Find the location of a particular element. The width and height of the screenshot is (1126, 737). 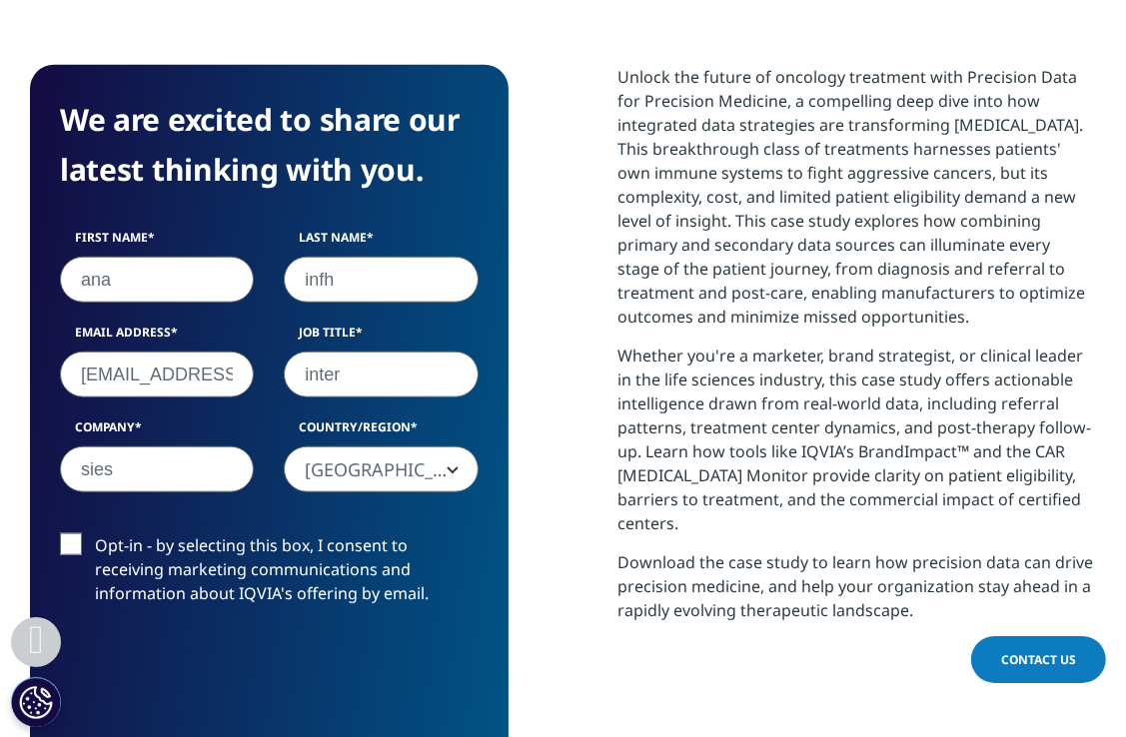

p: Unlock the future of oncology treatment with Precision Data for Precision Medicine, a compelling ... is located at coordinates (857, 204).